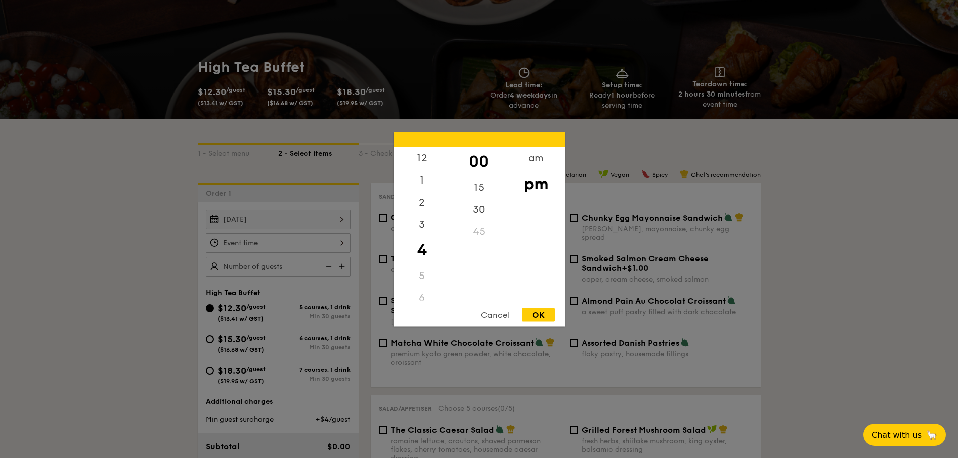 The height and width of the screenshot is (458, 958). Describe the element at coordinates (479, 209) in the screenshot. I see `div: 30` at that location.